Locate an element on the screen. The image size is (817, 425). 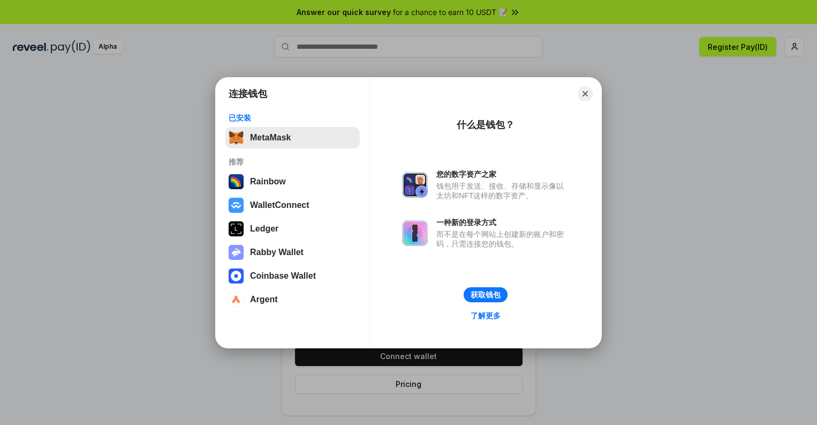
button: Close is located at coordinates (585, 94).